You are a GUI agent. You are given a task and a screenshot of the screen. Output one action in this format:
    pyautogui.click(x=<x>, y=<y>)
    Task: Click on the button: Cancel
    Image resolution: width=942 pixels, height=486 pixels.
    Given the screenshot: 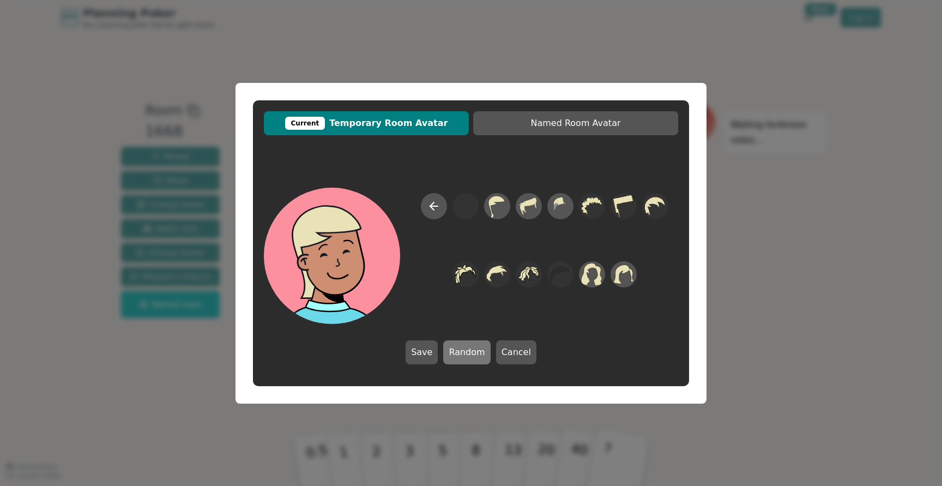 What is the action you would take?
    pyautogui.click(x=516, y=352)
    